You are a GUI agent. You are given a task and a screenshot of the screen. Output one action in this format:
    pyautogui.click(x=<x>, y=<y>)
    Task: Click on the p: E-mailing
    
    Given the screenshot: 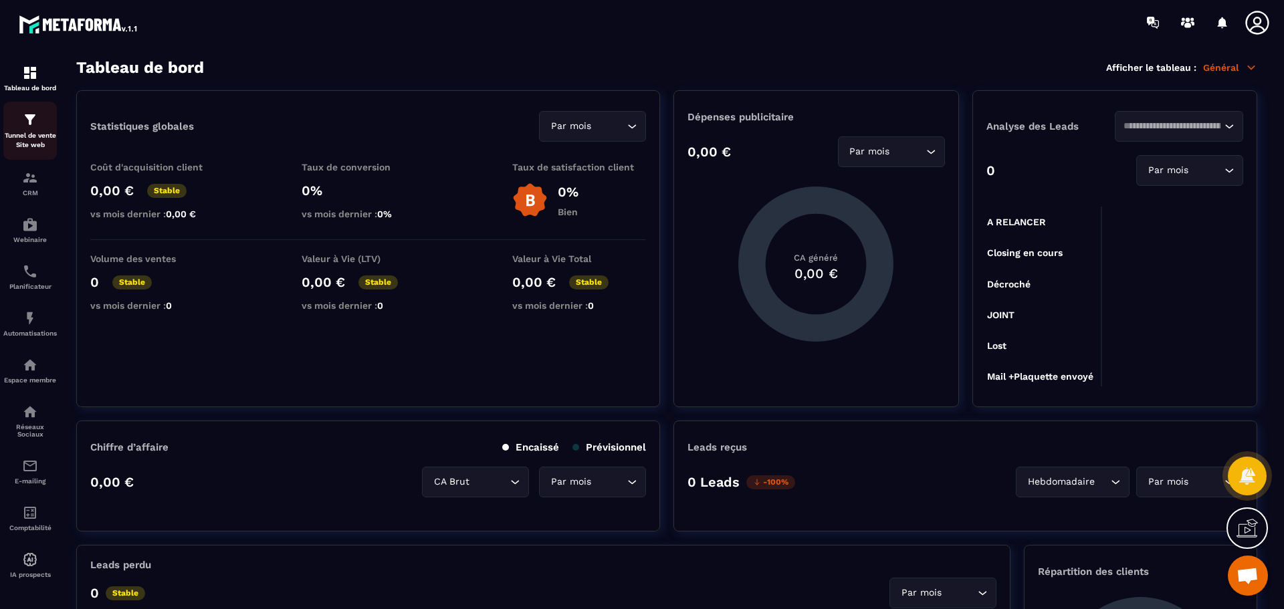 What is the action you would take?
    pyautogui.click(x=30, y=481)
    